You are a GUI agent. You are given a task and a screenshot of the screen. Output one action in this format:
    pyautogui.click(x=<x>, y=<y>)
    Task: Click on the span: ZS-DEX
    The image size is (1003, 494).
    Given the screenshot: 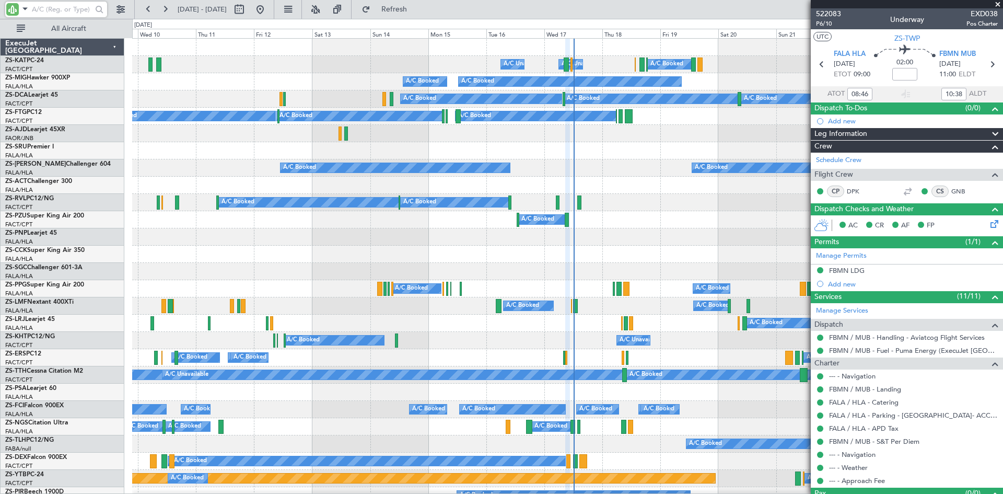 What is the action you would take?
    pyautogui.click(x=16, y=457)
    